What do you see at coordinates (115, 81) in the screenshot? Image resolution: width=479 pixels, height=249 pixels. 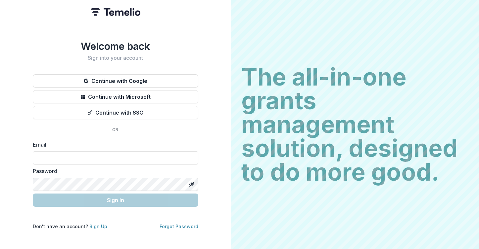 I see `button: Continue with Google` at bounding box center [115, 81].